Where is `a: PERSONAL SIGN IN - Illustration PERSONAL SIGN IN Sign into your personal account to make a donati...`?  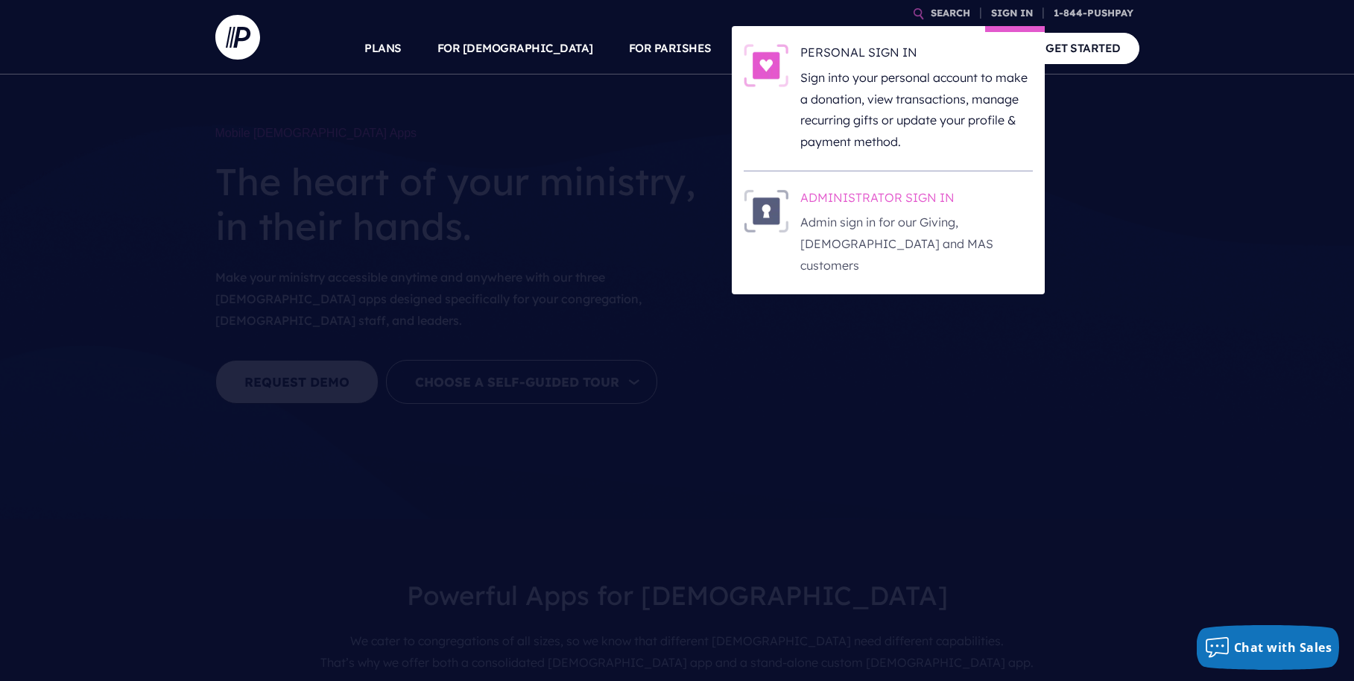 a: PERSONAL SIGN IN - Illustration PERSONAL SIGN IN Sign into your personal account to make a donati... is located at coordinates (888, 98).